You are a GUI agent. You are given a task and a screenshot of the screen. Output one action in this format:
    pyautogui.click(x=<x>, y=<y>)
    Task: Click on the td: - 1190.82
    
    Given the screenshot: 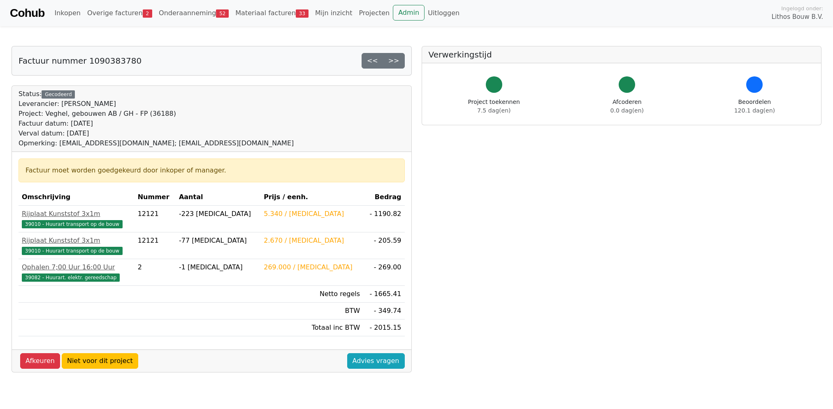 What is the action you would take?
    pyautogui.click(x=384, y=219)
    